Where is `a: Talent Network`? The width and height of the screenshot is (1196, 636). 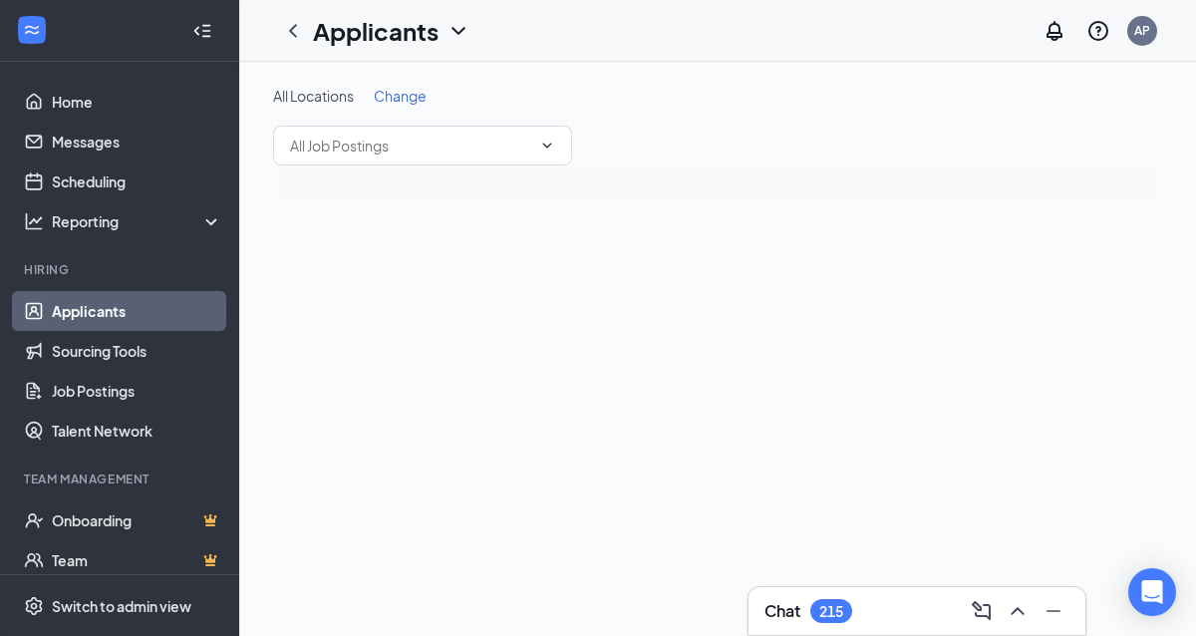 a: Talent Network is located at coordinates (136, 430).